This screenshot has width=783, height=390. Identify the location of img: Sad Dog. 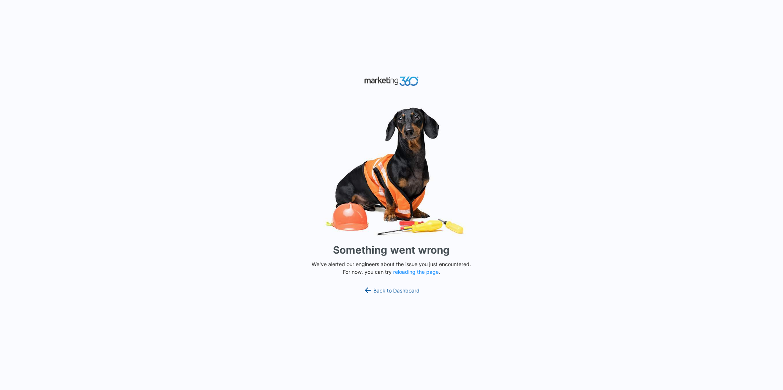
(392, 171).